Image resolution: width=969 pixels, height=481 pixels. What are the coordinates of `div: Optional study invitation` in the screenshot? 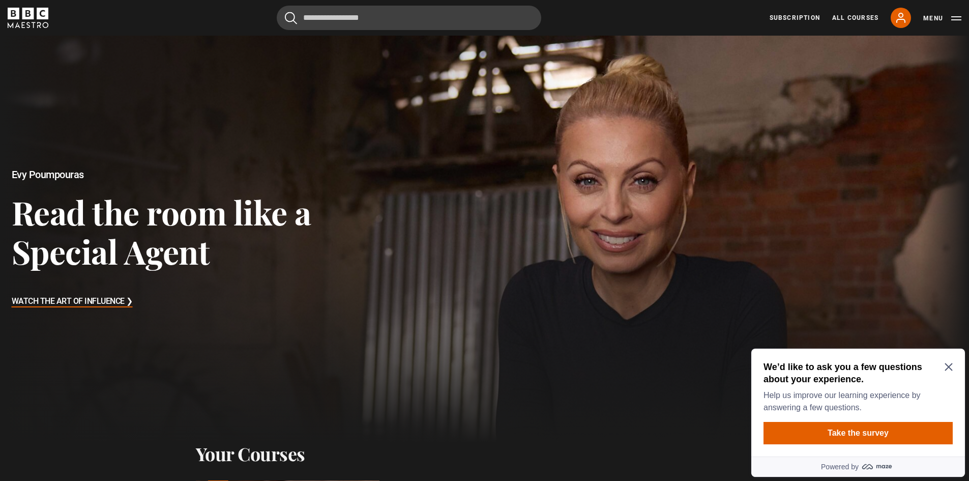 It's located at (111, 68).